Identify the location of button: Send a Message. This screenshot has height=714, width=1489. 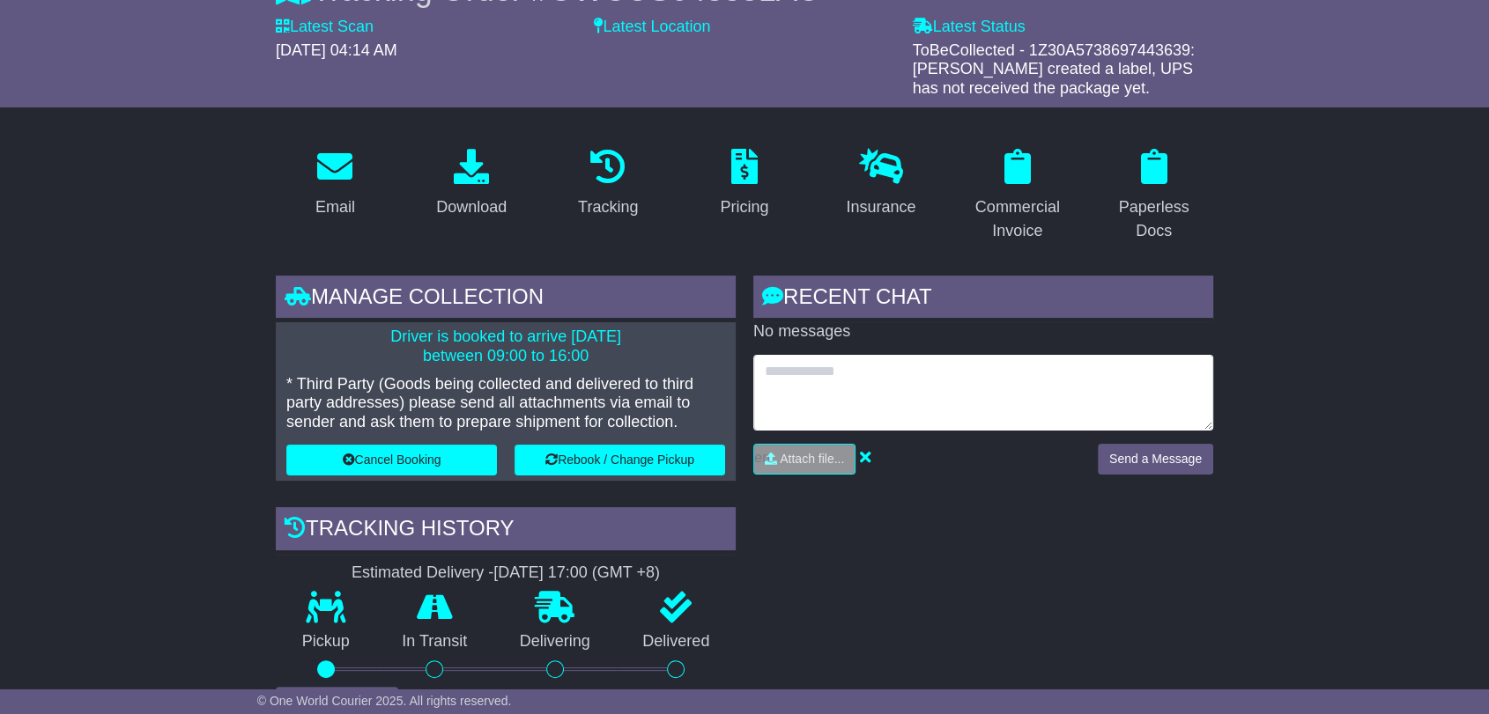
(1155, 459).